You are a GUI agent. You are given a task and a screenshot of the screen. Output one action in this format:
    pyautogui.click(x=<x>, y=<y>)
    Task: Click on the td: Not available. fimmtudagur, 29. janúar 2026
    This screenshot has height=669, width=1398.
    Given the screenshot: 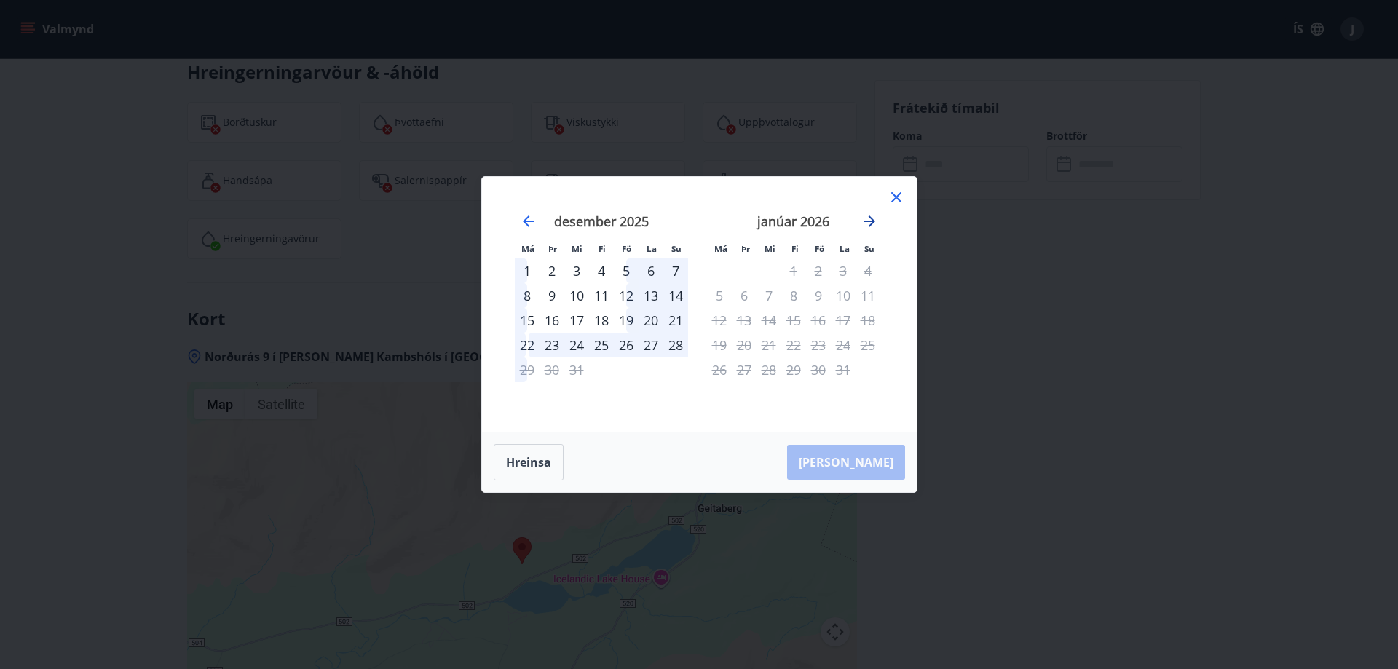 What is the action you would take?
    pyautogui.click(x=793, y=370)
    